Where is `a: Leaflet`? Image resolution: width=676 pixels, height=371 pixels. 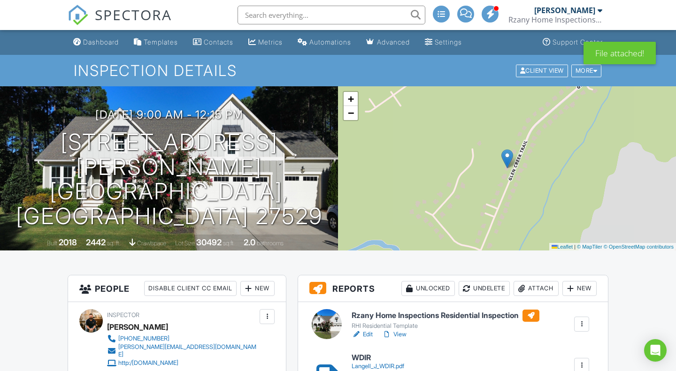
a: Leaflet is located at coordinates (562, 247).